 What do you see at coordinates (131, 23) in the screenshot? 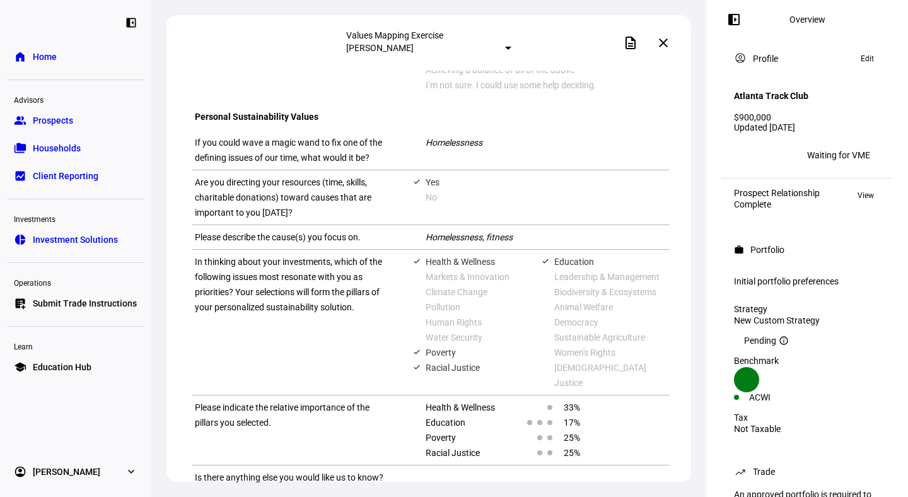
I see `eth-mat-symbol: left_panel_close` at bounding box center [131, 23].